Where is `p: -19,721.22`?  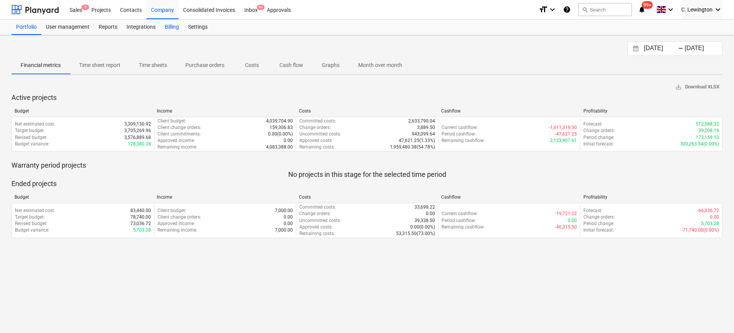 p: -19,721.22 is located at coordinates (566, 213).